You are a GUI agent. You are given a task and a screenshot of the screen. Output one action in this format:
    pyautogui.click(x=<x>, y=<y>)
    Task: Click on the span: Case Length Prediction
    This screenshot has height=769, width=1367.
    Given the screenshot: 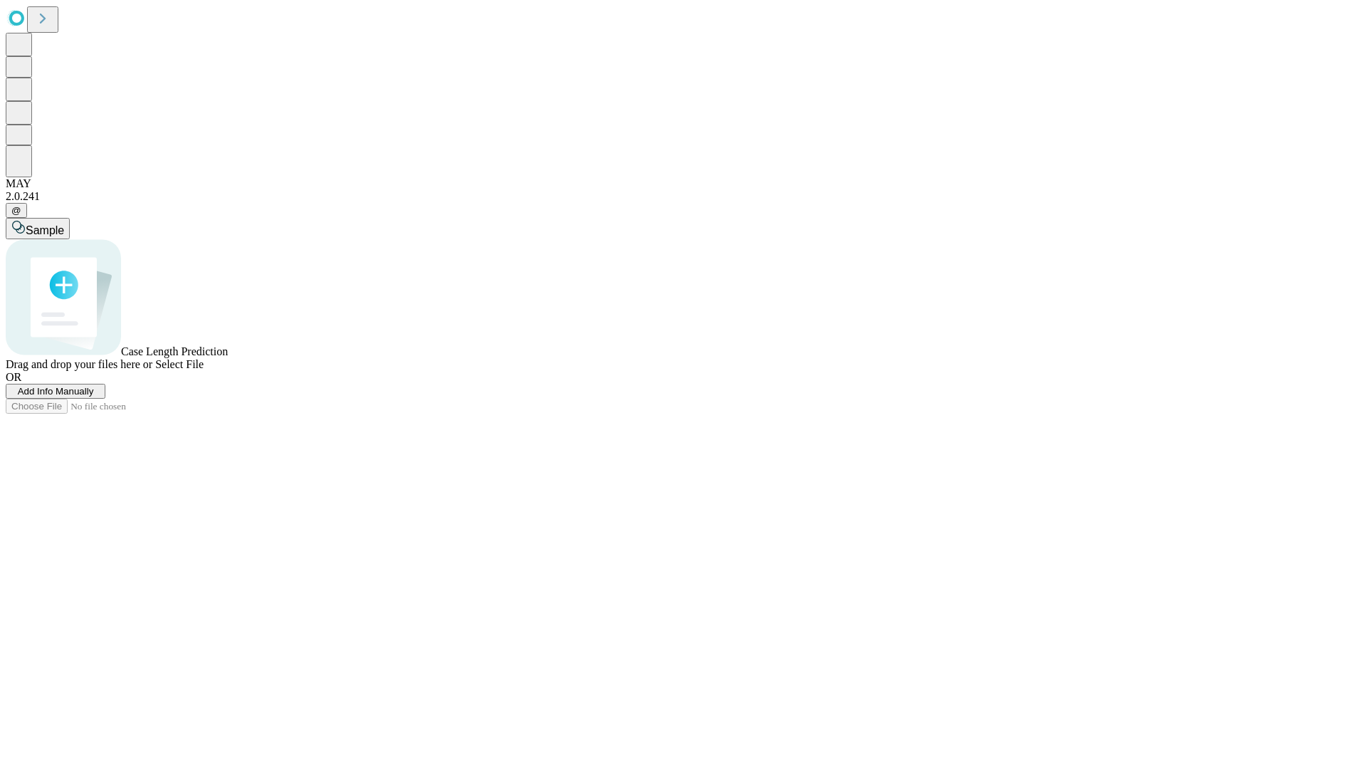 What is the action you would take?
    pyautogui.click(x=174, y=351)
    